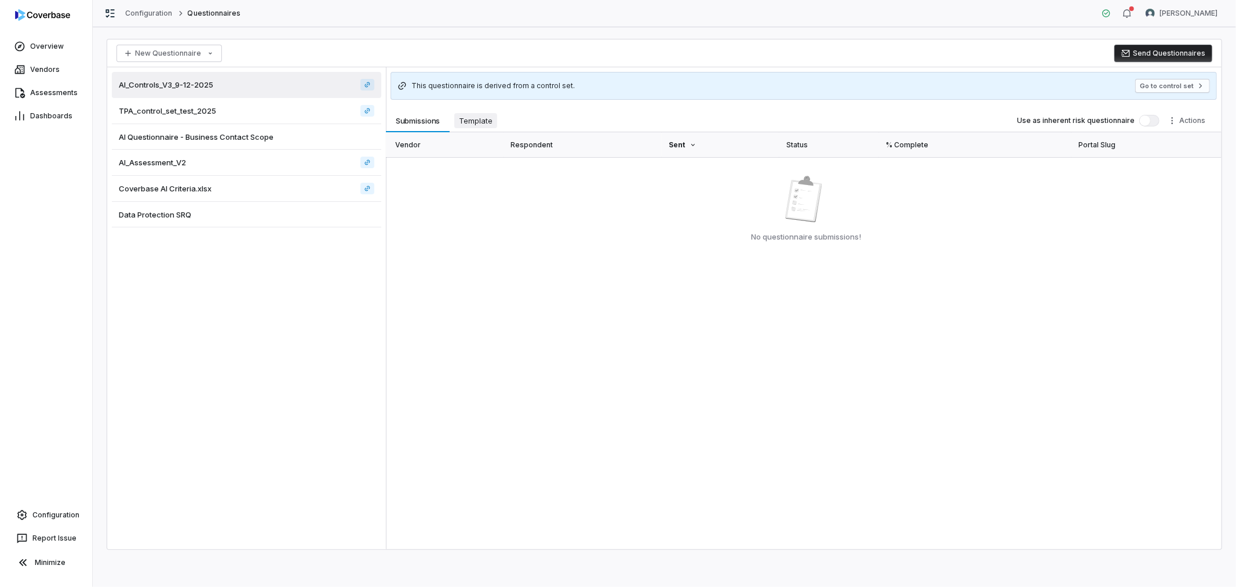 The image size is (1236, 587). I want to click on span: Assessments, so click(54, 93).